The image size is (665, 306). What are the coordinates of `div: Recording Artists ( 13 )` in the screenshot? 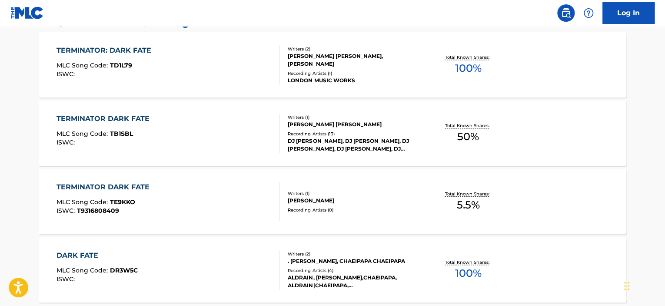 It's located at (353, 133).